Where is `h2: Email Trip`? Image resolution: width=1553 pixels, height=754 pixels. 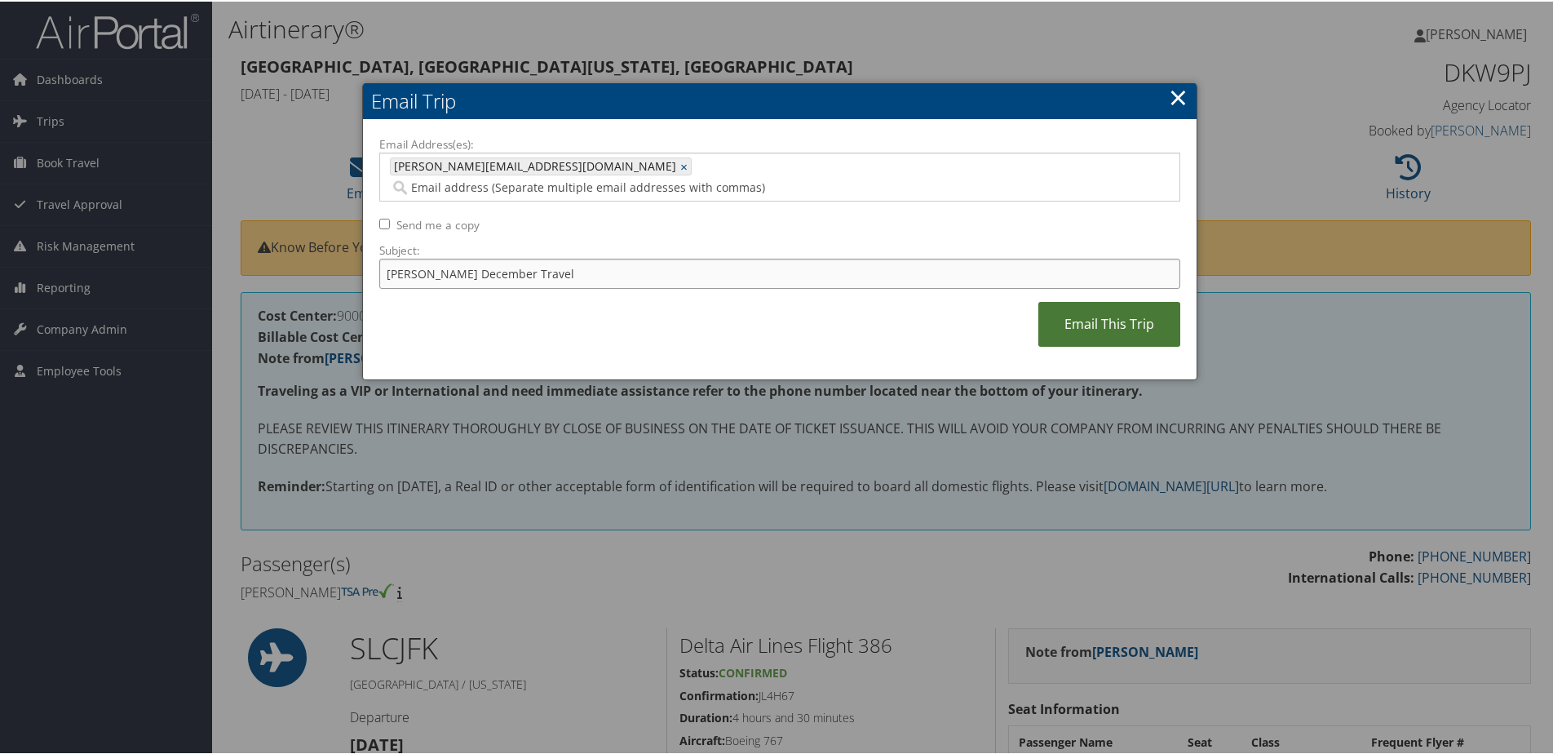 h2: Email Trip is located at coordinates (780, 99).